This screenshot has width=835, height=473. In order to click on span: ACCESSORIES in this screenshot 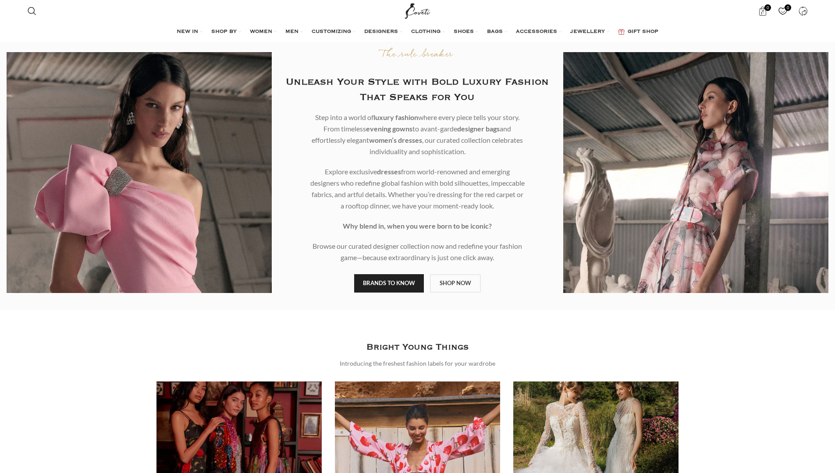, I will do `click(536, 32)`.